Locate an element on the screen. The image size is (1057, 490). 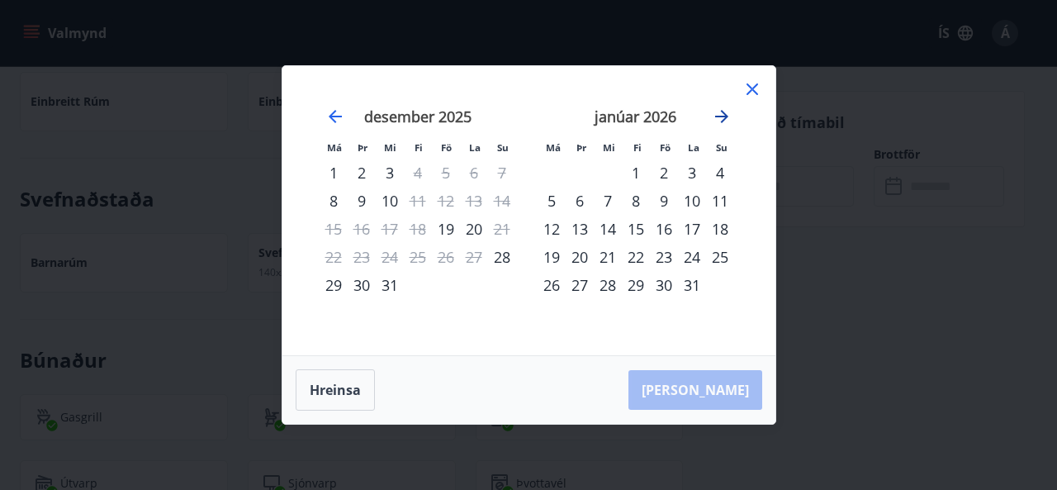
td: Choose föstudagur, 19. desember 2025 as your check-in date. It’s available. is located at coordinates (446, 229).